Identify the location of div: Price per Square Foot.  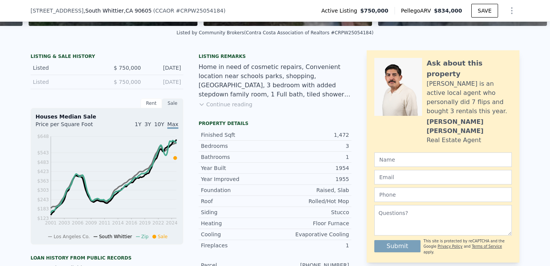
(71, 127).